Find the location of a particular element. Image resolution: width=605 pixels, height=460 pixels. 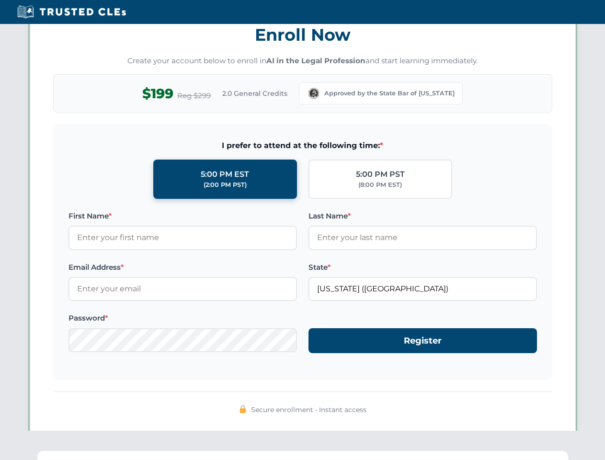

input: Washington (WA) is located at coordinates (422, 289).